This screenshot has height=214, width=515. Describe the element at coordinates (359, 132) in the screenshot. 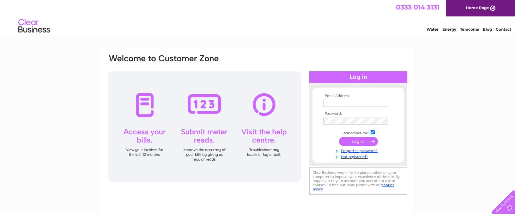

I see `td: Remember me?` at that location.